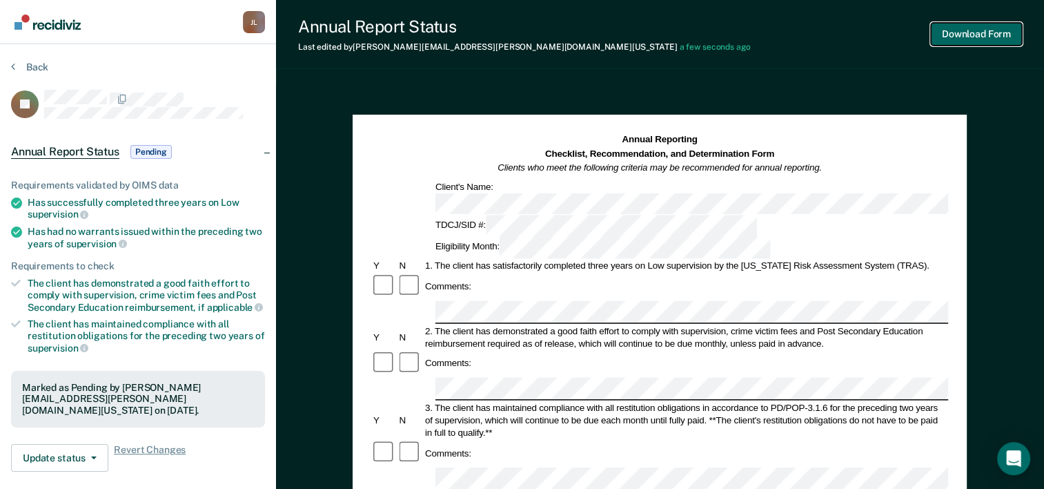 This screenshot has height=489, width=1044. Describe the element at coordinates (661, 167) in the screenshot. I see `em: Clients who meet the following criteria may be recommended for annual reporting.` at that location.